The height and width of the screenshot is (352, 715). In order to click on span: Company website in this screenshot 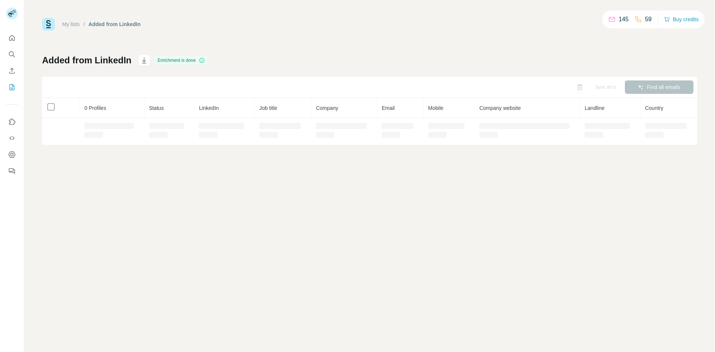, I will do `click(500, 108)`.